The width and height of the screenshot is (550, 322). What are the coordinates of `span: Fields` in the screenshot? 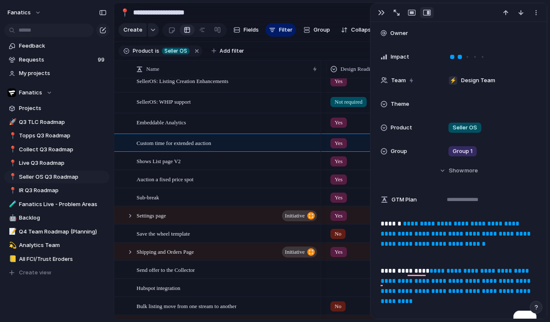 It's located at (251, 30).